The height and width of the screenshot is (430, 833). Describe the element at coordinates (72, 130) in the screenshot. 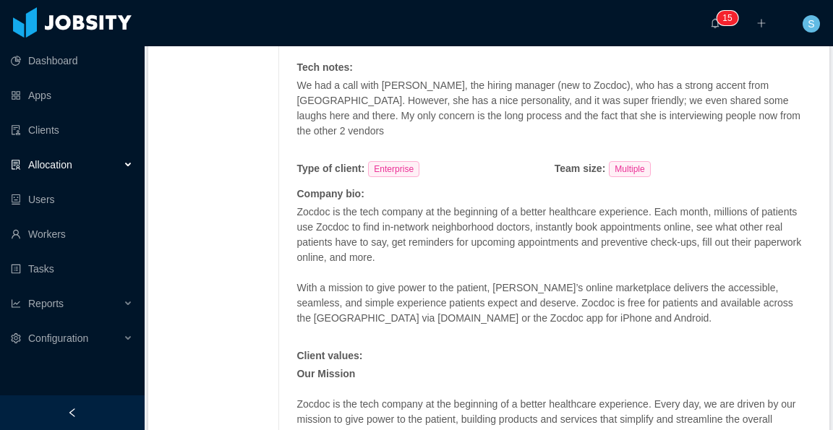

I see `a: icon: auditClients` at that location.